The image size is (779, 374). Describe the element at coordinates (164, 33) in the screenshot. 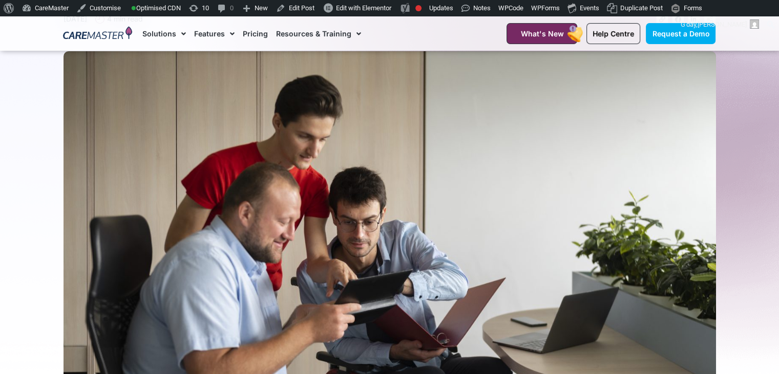

I see `a: Solutions` at that location.